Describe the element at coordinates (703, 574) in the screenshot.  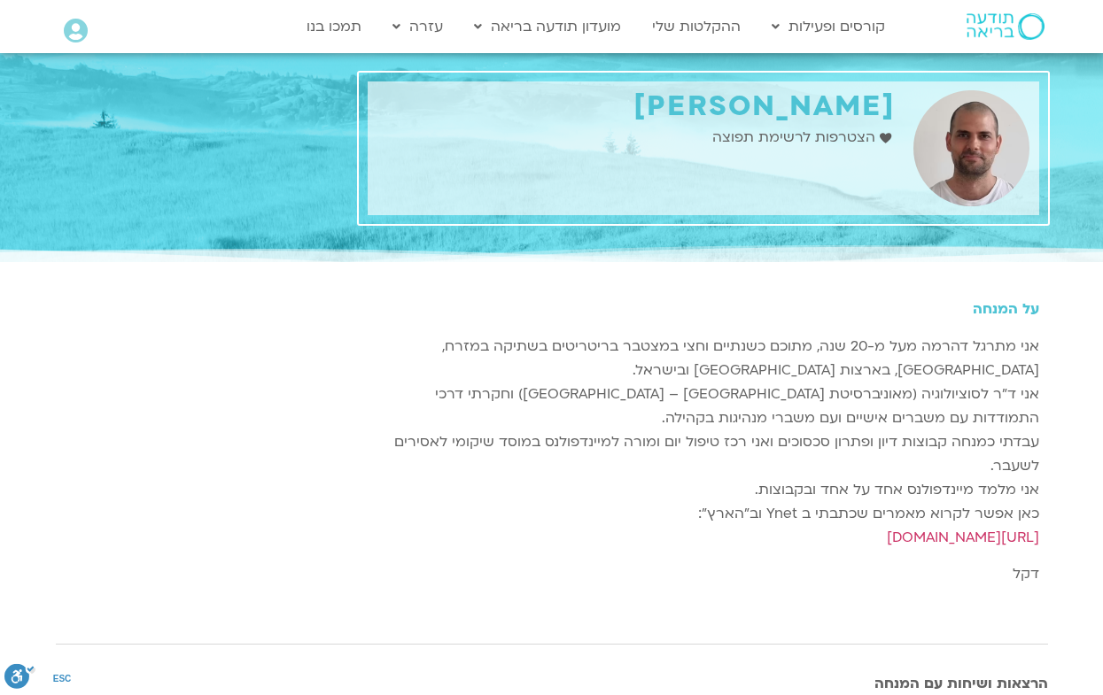
I see `p: דקל` at that location.